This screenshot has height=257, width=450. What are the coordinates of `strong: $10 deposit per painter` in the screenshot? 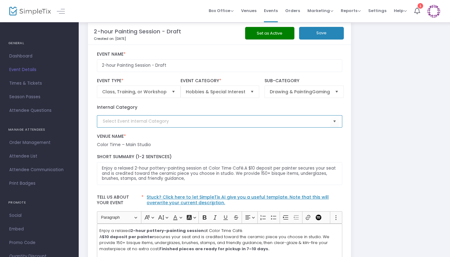 It's located at (128, 237).